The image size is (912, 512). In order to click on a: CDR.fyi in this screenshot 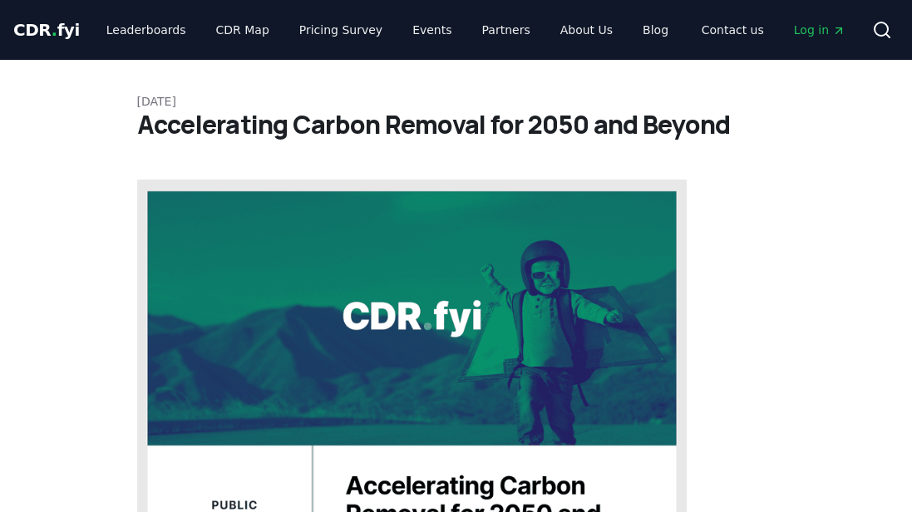, I will do `click(47, 30)`.